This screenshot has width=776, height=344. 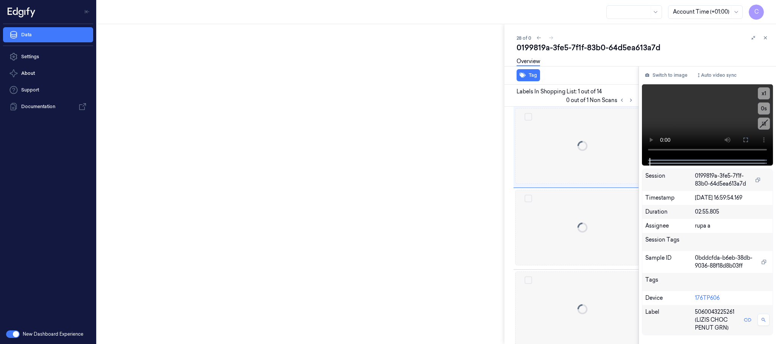 I want to click on div: Session Tags, so click(x=670, y=242).